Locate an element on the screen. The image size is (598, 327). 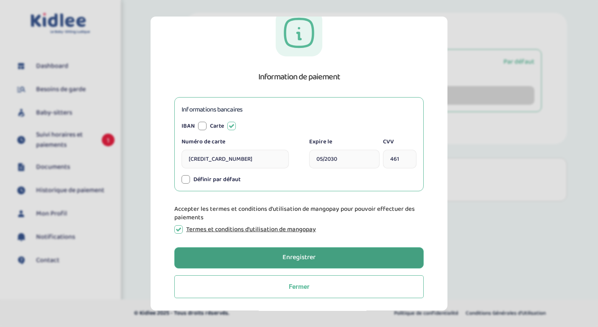
label: Expire le is located at coordinates (344, 142).